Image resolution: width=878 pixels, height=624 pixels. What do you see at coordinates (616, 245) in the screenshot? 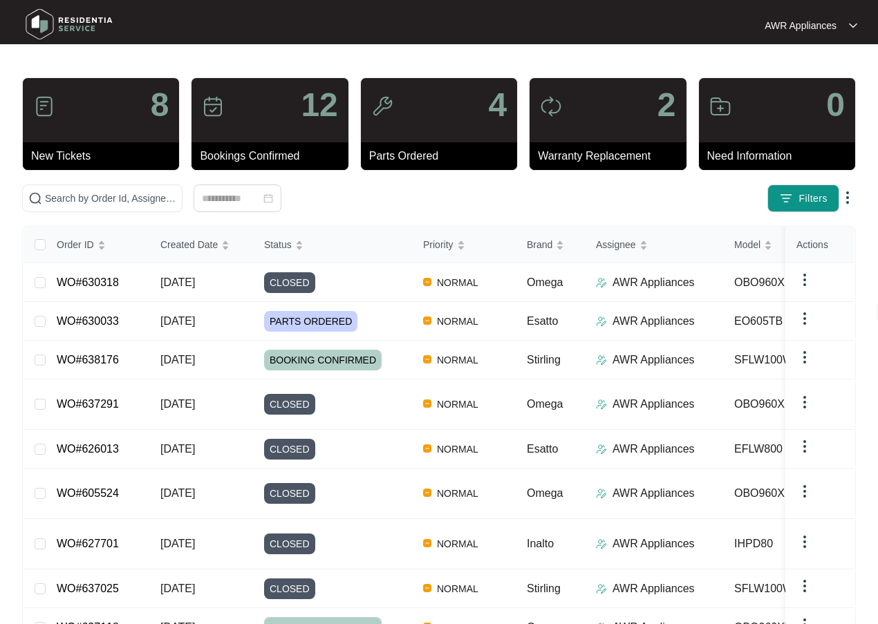
I see `span: Assignee` at bounding box center [616, 245].